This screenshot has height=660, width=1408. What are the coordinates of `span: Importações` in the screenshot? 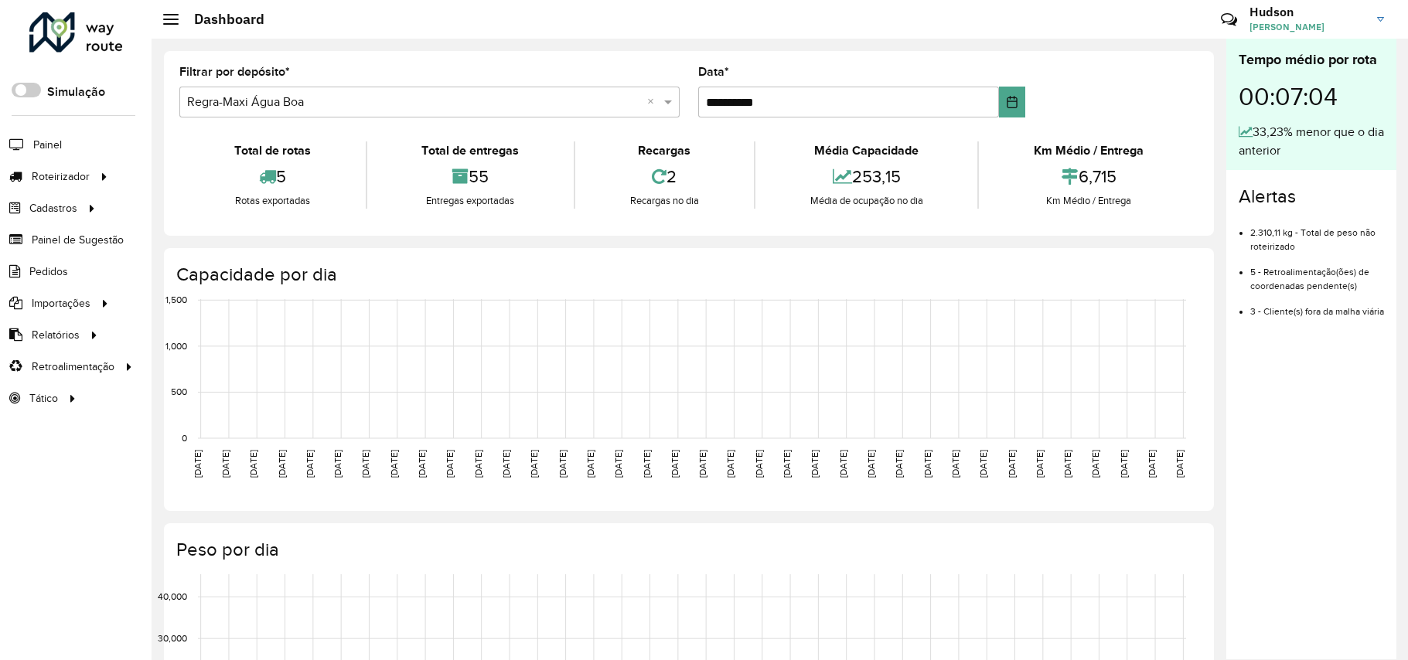 It's located at (61, 303).